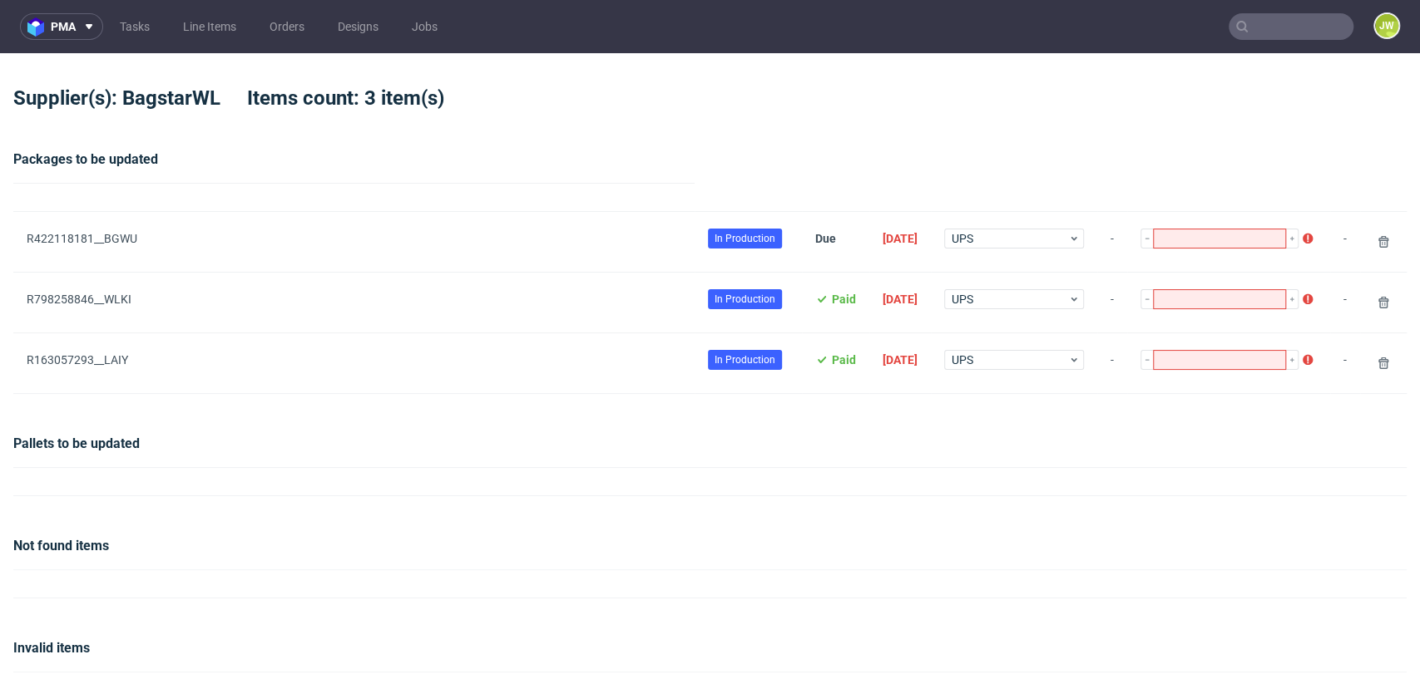  What do you see at coordinates (1386, 26) in the screenshot?
I see `figcaption: JW` at bounding box center [1386, 26].